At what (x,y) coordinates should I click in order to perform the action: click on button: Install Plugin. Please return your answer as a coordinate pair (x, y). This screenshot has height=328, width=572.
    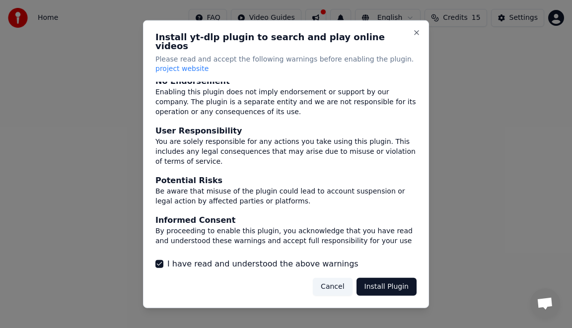
    Looking at the image, I should click on (386, 287).